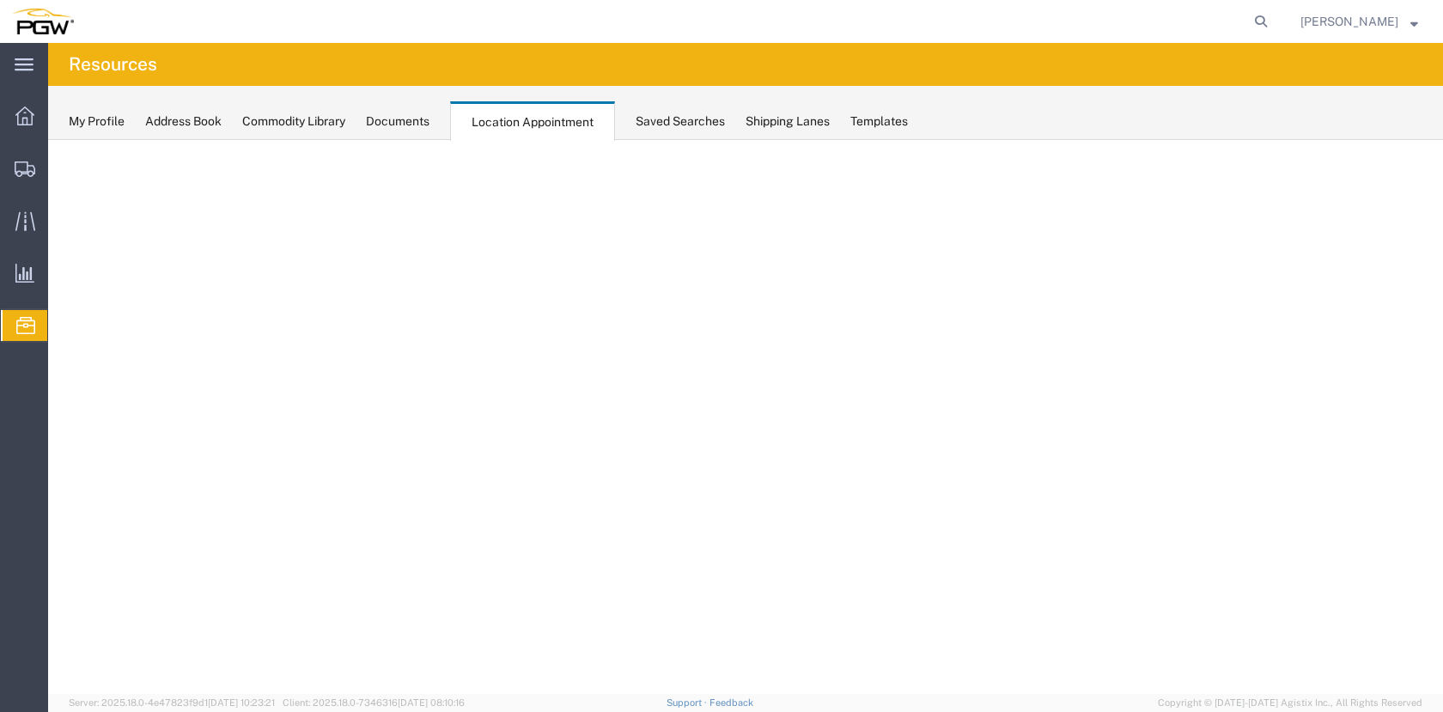 This screenshot has width=1443, height=712. What do you see at coordinates (183, 121) in the screenshot?
I see `div: Address Book` at bounding box center [183, 121].